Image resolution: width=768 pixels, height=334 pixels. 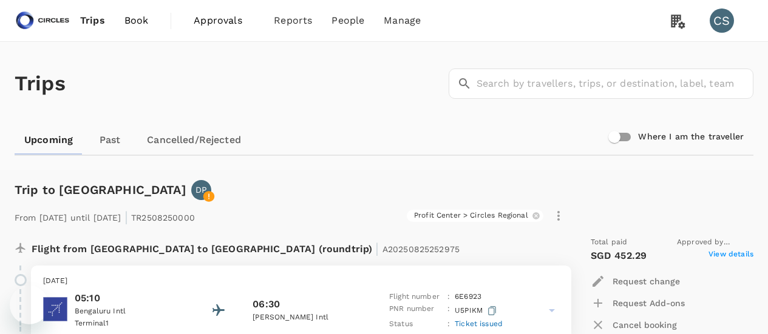 What do you see at coordinates (92, 21) in the screenshot?
I see `span: Trips` at bounding box center [92, 21].